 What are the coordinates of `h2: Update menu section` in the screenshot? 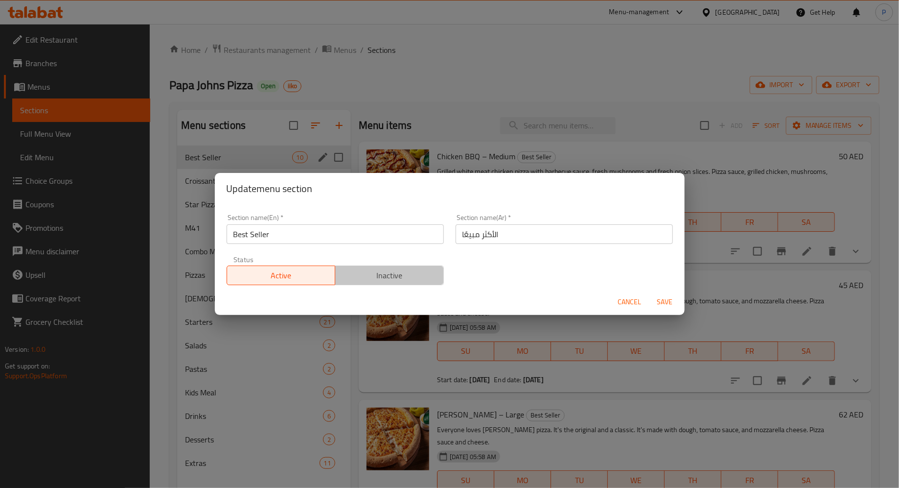 It's located at (450, 188).